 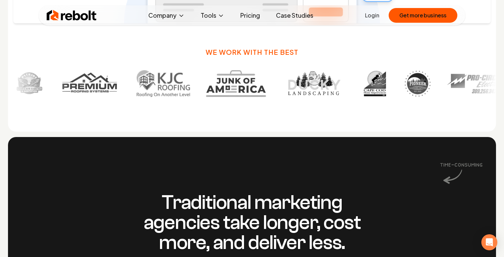 What do you see at coordinates (372, 15) in the screenshot?
I see `a: Login` at bounding box center [372, 15].